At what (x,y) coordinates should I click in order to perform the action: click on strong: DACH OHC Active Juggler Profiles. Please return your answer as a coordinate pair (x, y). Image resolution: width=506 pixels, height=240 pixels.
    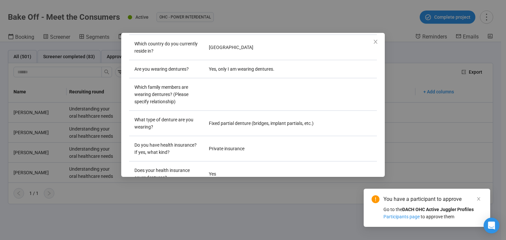
    Looking at the image, I should click on (438, 210).